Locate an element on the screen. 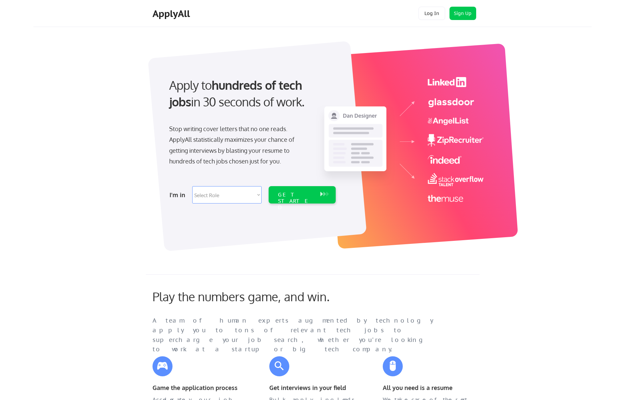  div: Game the application process is located at coordinates (198, 388).